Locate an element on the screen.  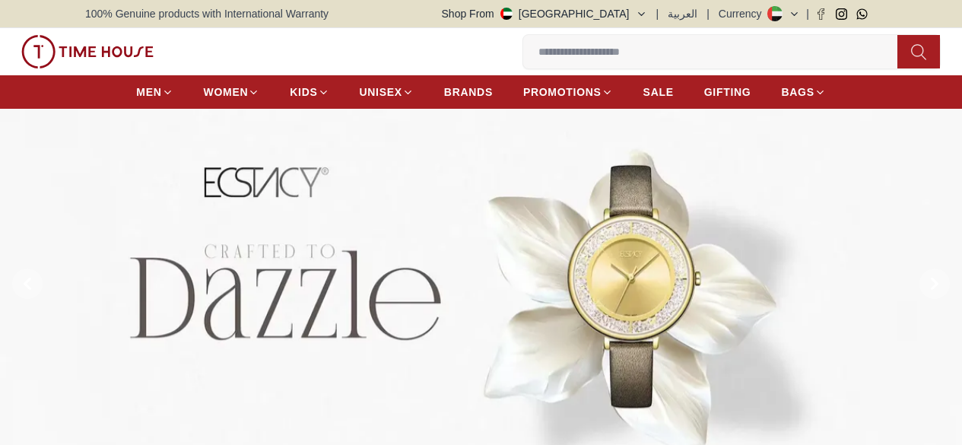
a: PROMOTIONS is located at coordinates (568, 92).